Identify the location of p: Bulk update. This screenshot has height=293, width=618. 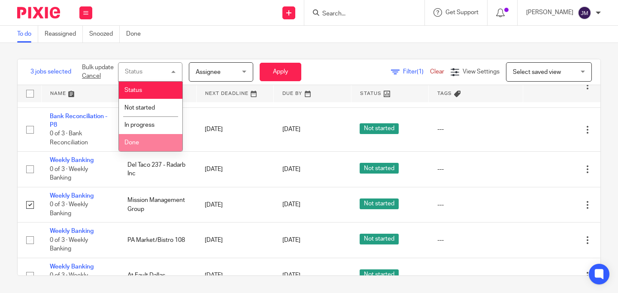
(98, 72).